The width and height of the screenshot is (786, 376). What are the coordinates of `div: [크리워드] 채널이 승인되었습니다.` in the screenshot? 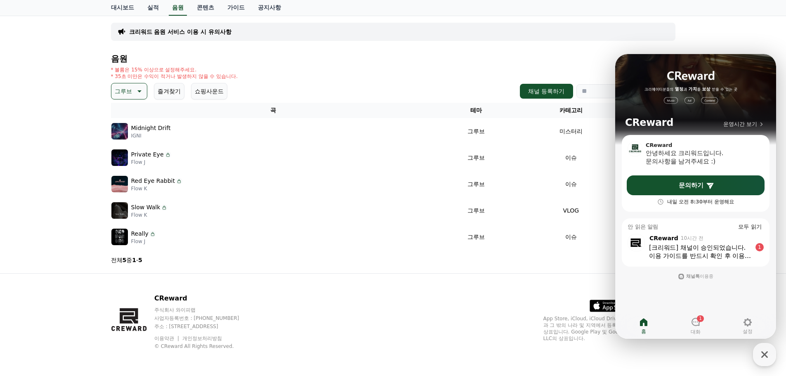 It's located at (85, 194).